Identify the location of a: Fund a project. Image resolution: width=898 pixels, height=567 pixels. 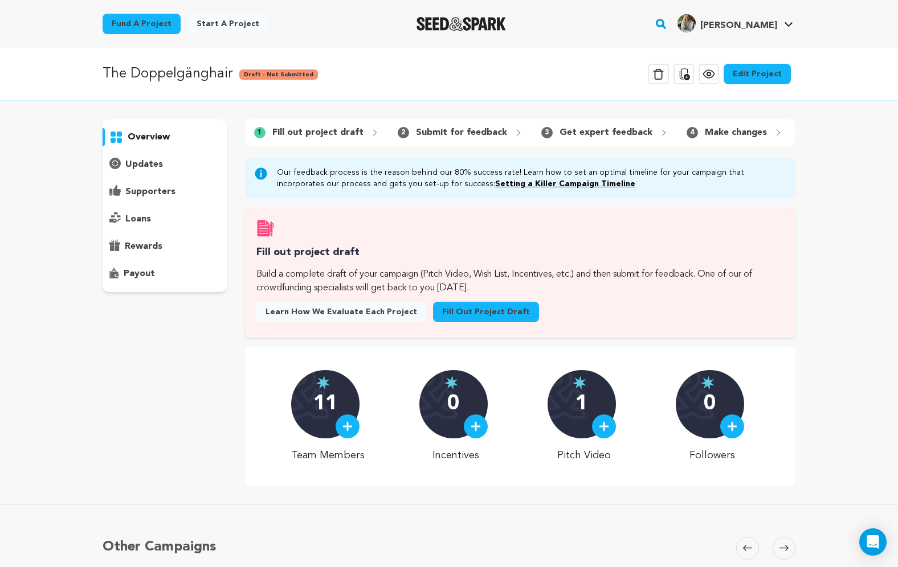
(141, 24).